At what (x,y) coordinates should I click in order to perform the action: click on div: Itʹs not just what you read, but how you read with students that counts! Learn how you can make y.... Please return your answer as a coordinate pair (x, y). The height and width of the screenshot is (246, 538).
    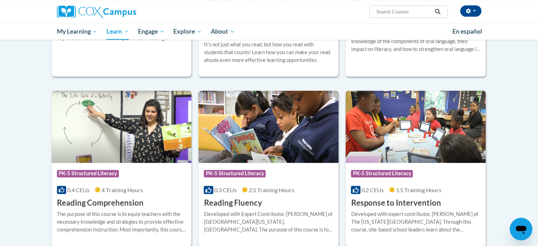
    Looking at the image, I should click on (269, 52).